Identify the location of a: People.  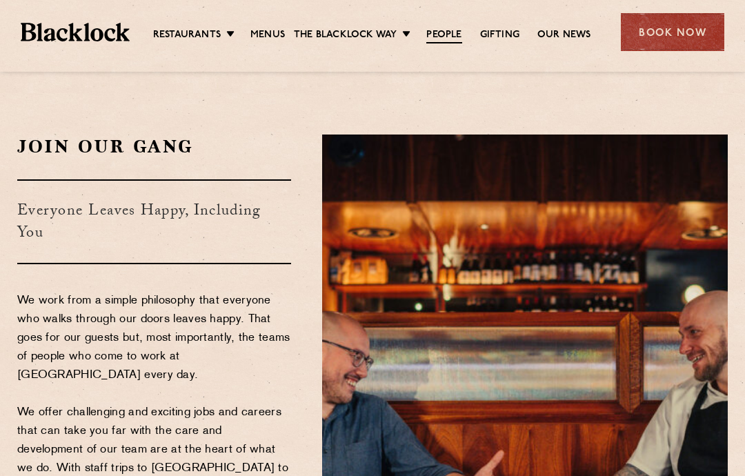
(444, 36).